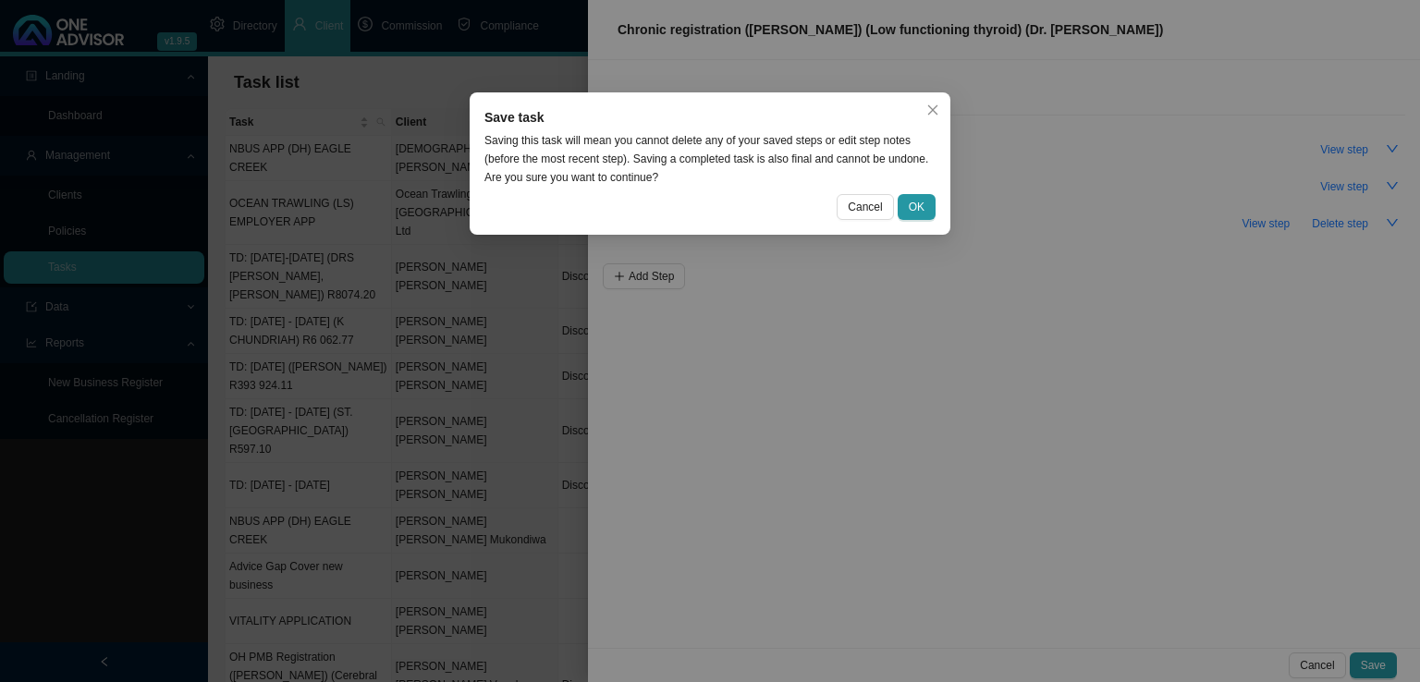 The height and width of the screenshot is (682, 1420). Describe the element at coordinates (710, 117) in the screenshot. I see `div: Save task` at that location.